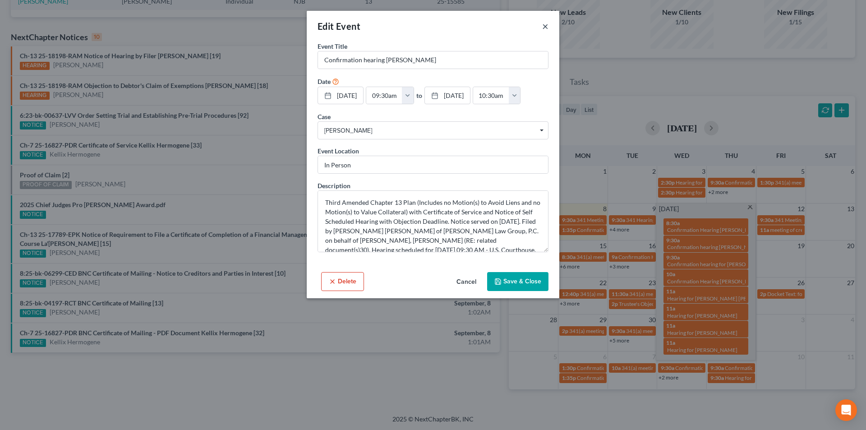 This screenshot has width=866, height=430. I want to click on label: to, so click(419, 95).